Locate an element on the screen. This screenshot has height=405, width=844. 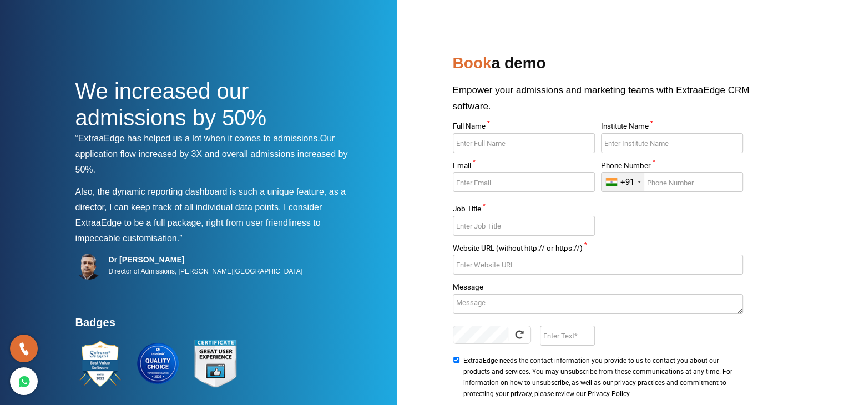
h4: Badges is located at coordinates (217, 326).